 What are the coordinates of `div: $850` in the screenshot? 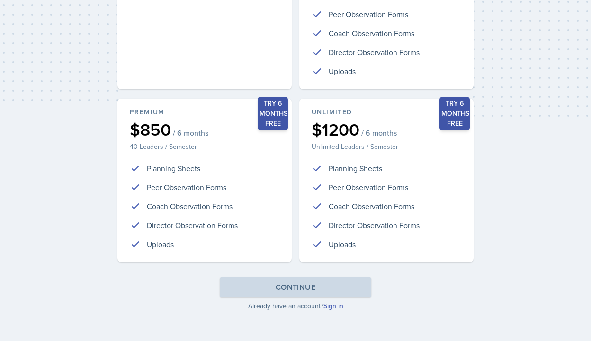 It's located at (205, 129).